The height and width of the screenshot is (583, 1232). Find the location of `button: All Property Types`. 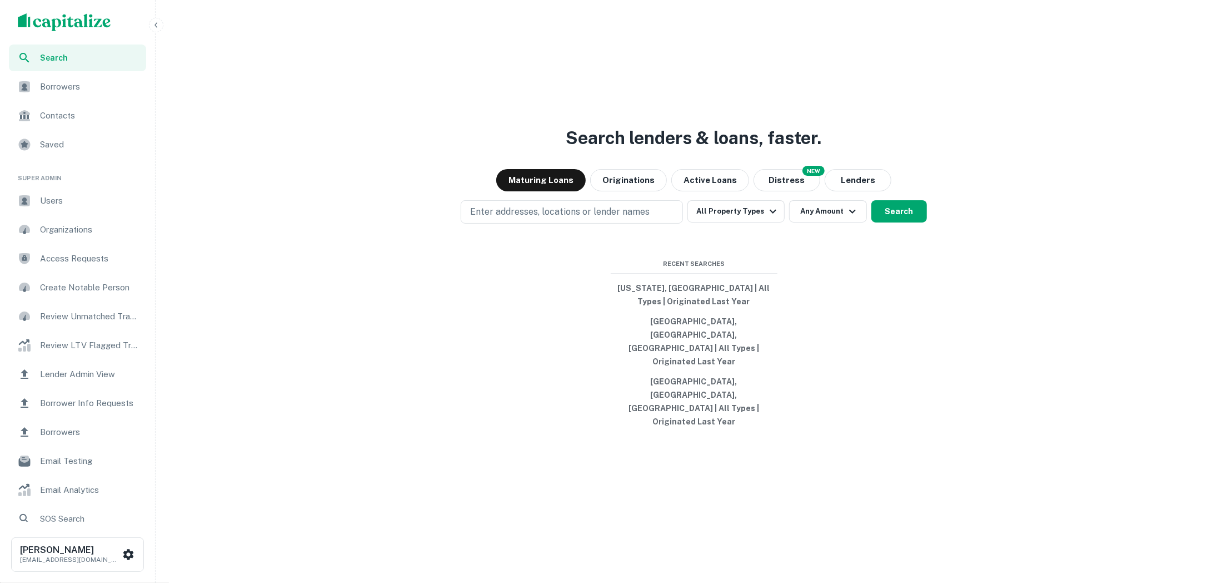

button: All Property Types is located at coordinates (736, 211).